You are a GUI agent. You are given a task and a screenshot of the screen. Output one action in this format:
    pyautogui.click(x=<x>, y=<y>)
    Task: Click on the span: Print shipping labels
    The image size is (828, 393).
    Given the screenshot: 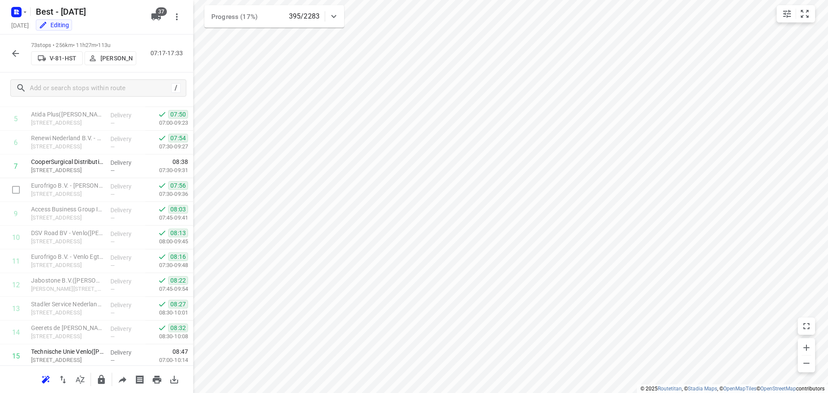 What is the action you would take?
    pyautogui.click(x=140, y=378)
    